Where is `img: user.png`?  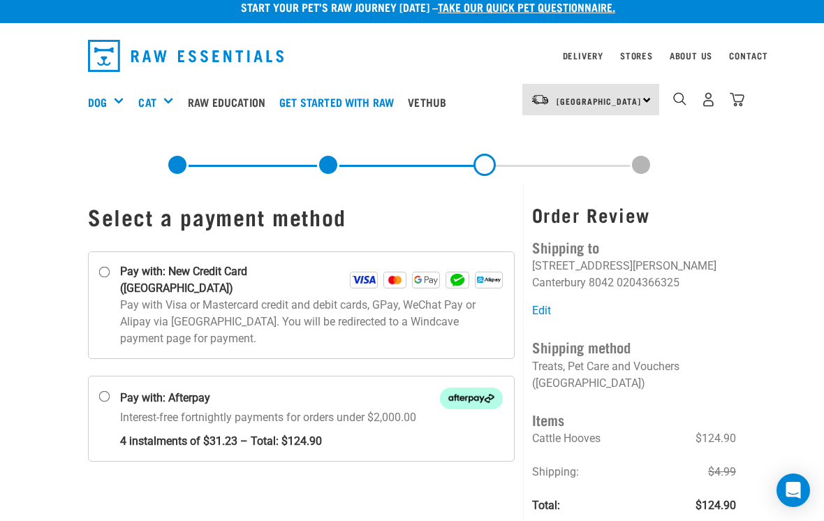 img: user.png is located at coordinates (708, 99).